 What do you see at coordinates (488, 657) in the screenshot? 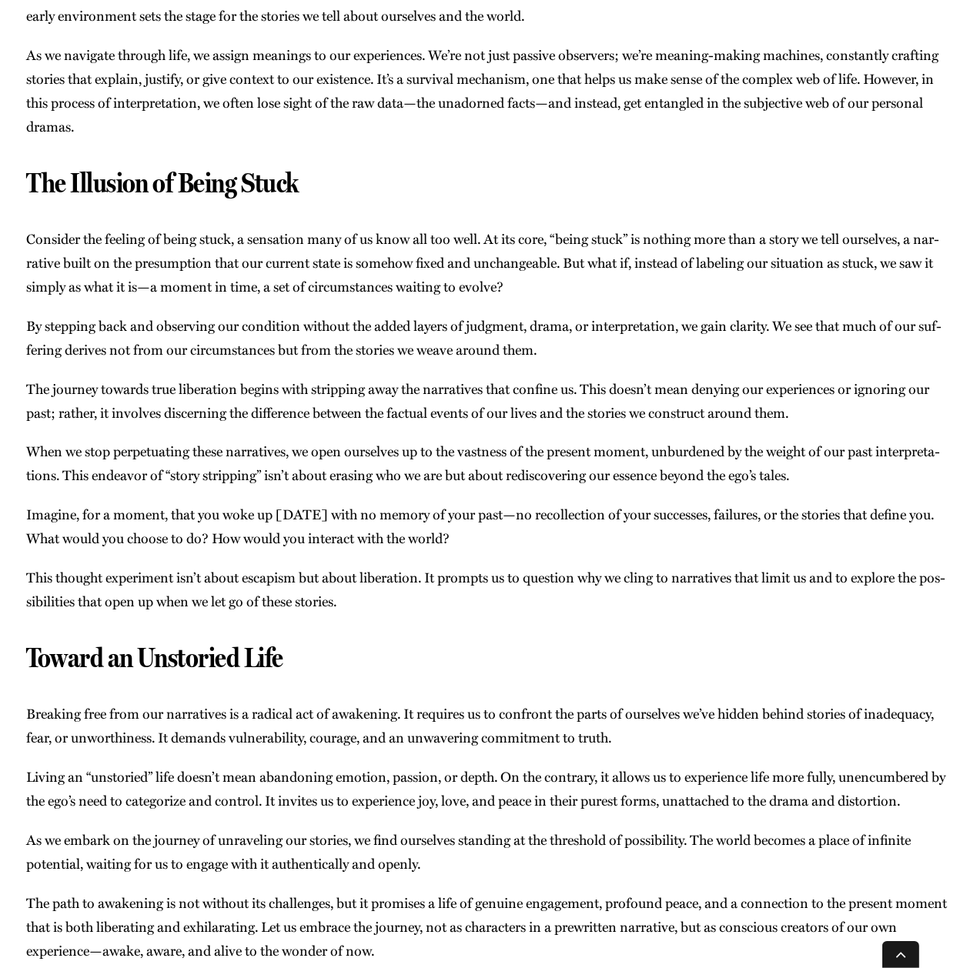
I see `h3: Toward an Unstoried Life` at bounding box center [488, 657].